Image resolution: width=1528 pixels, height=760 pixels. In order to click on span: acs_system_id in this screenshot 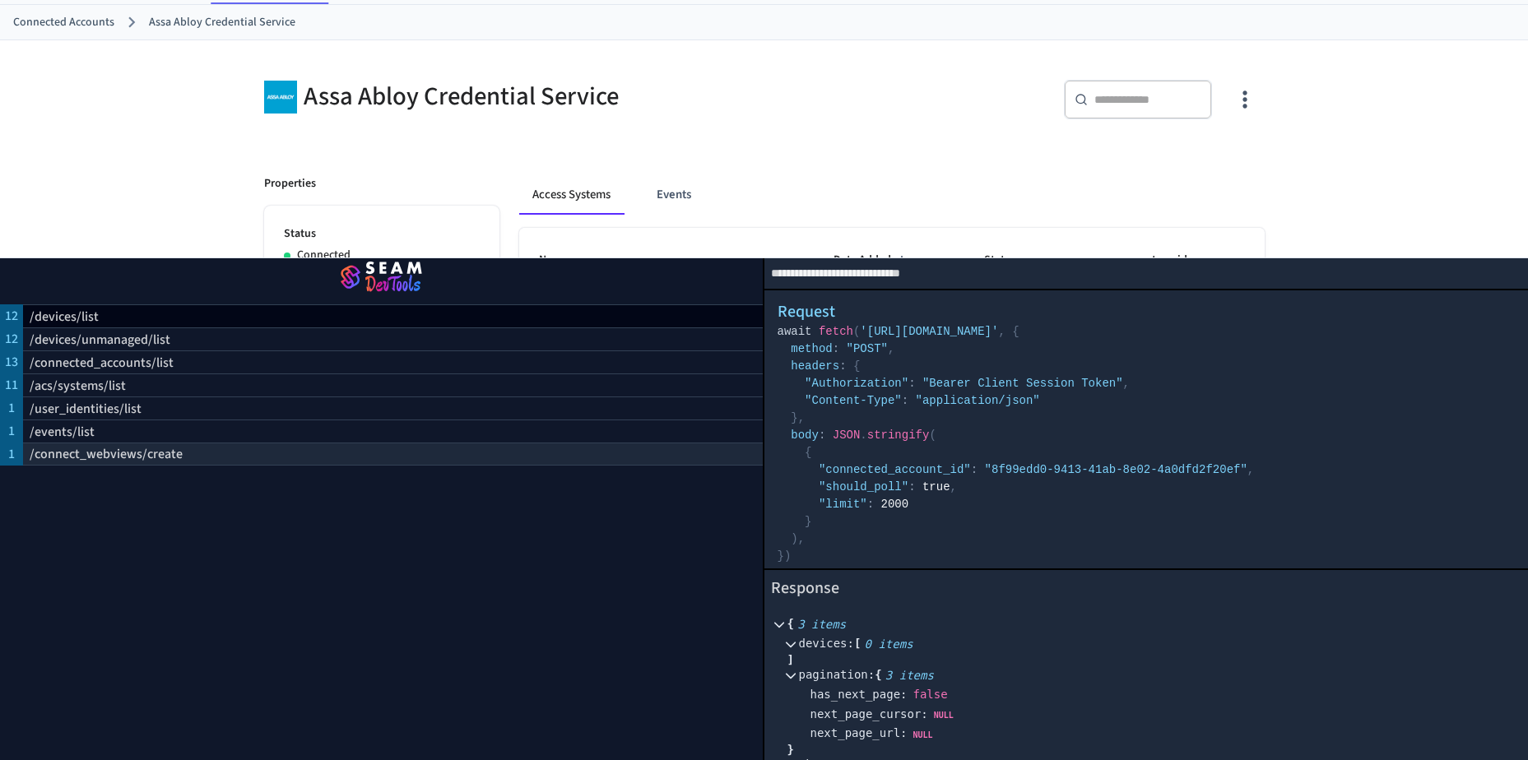, I will do `click(1162, 260)`.